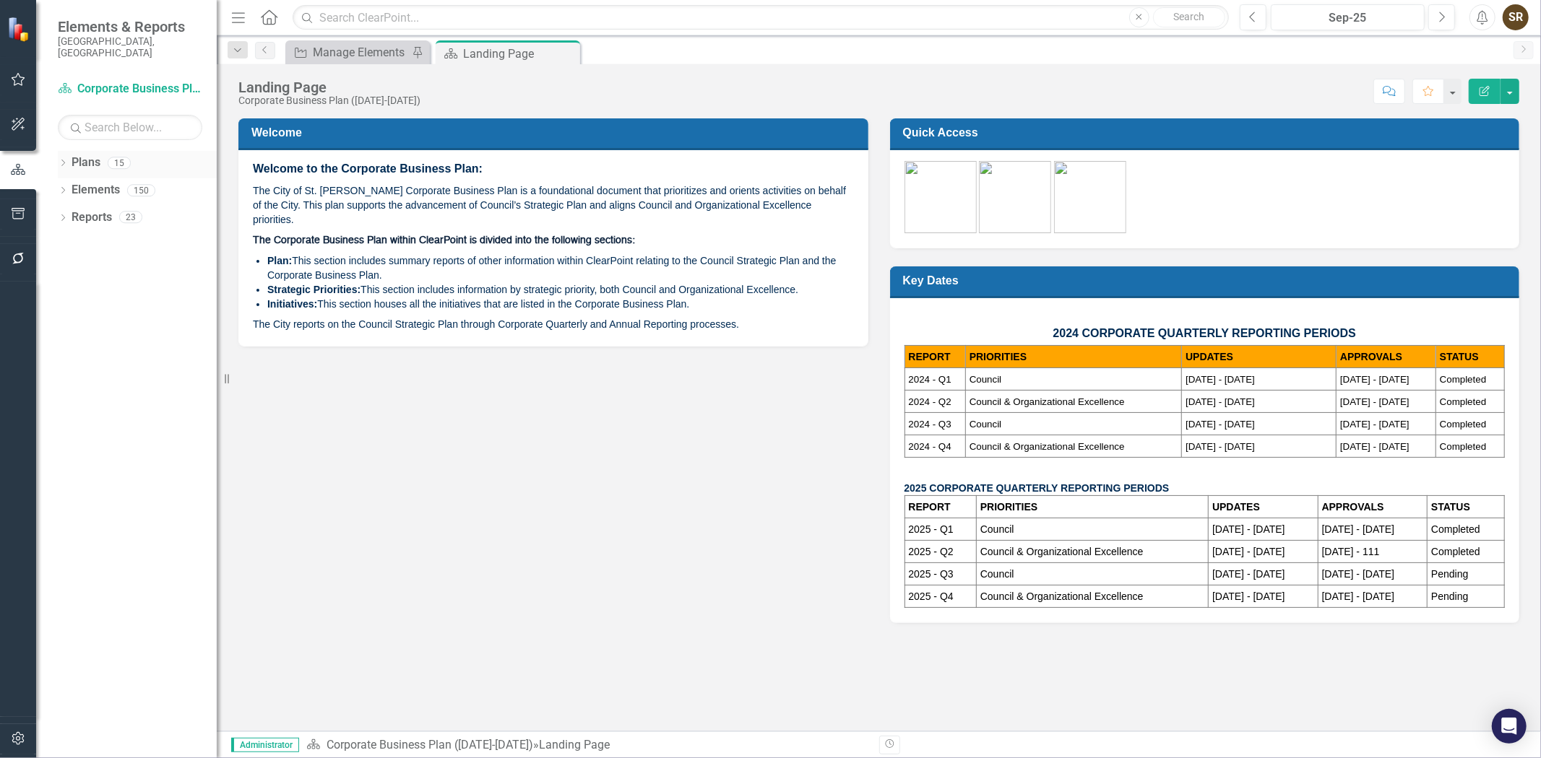 This screenshot has width=1541, height=758. I want to click on img: Assignments.png, so click(1015, 197).